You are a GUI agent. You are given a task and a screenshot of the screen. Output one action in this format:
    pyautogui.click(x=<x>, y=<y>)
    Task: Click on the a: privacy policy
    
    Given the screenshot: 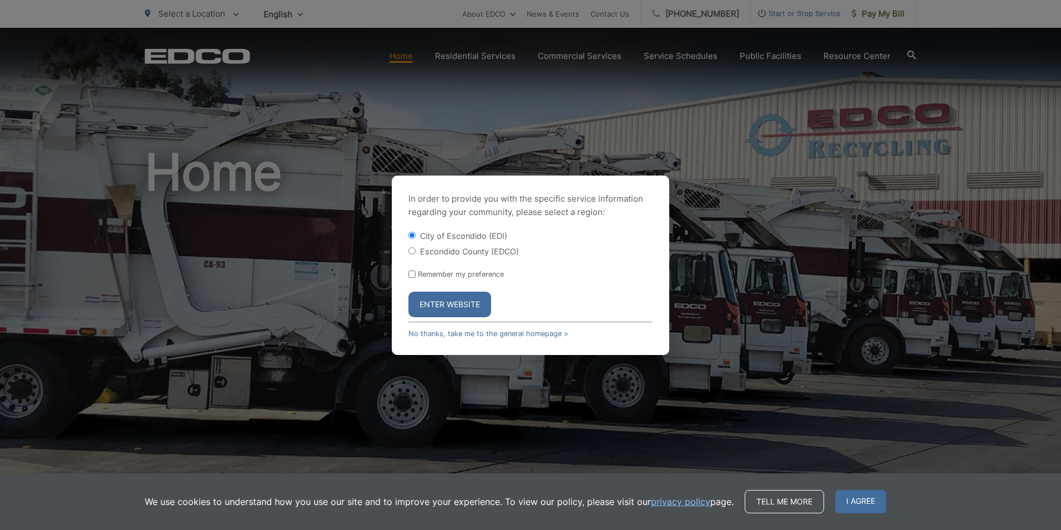 What is the action you would take?
    pyautogui.click(x=681, y=501)
    